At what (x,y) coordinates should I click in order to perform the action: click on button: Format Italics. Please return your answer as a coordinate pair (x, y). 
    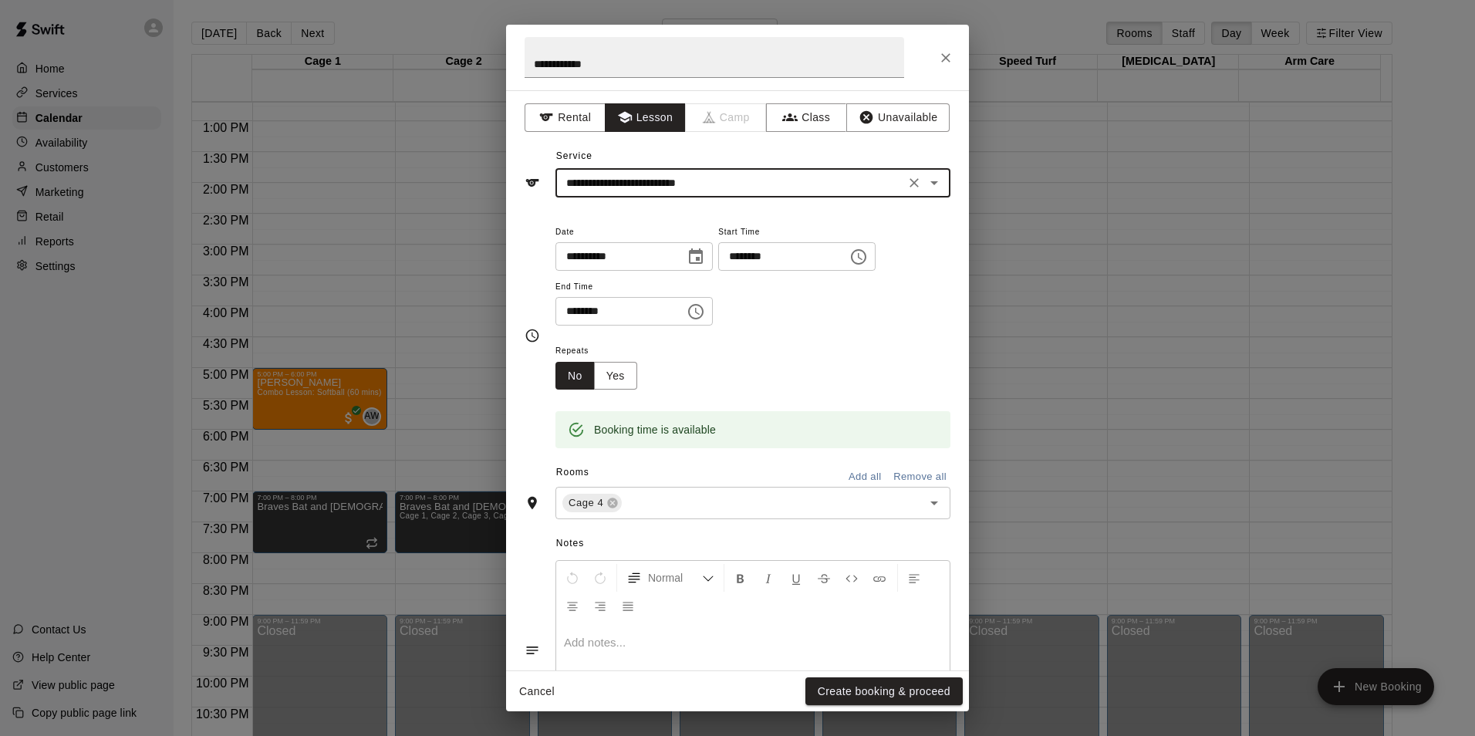
    Looking at the image, I should click on (769, 578).